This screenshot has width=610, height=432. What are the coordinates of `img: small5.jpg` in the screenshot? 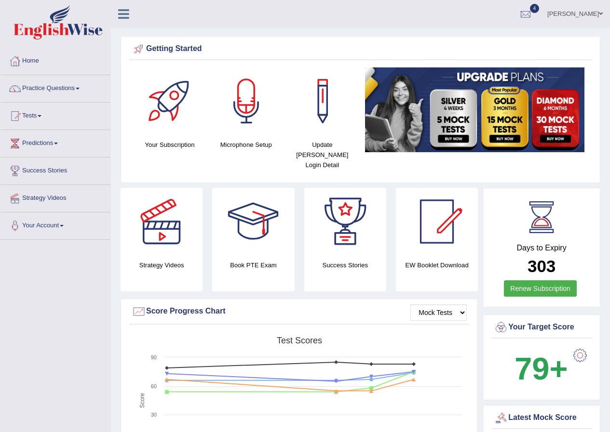 It's located at (474, 110).